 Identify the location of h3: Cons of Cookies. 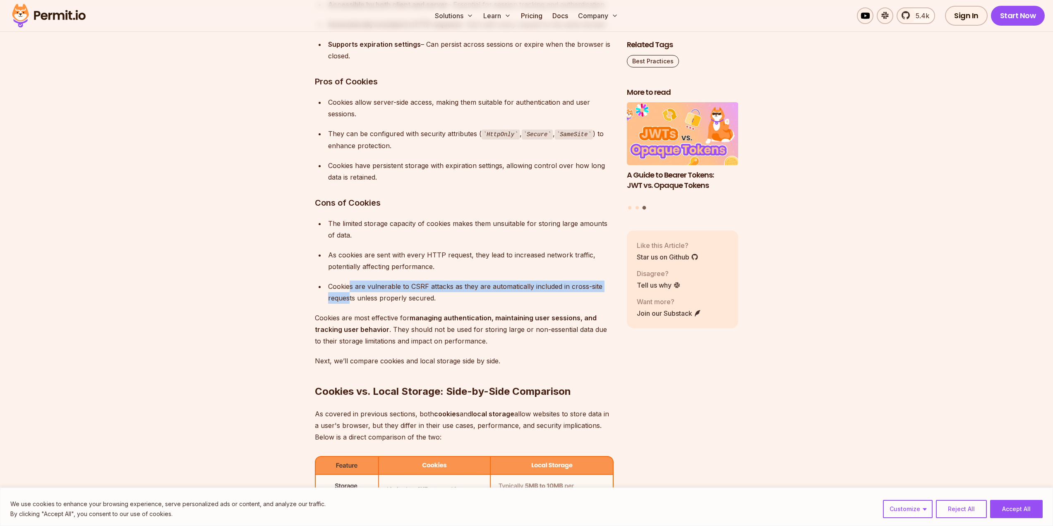
(464, 203).